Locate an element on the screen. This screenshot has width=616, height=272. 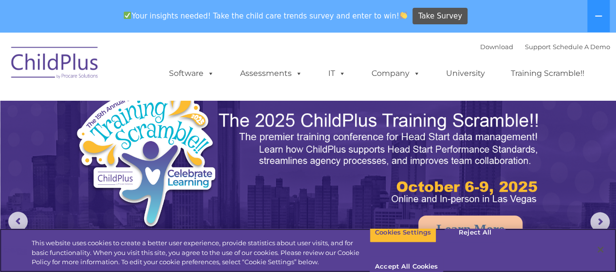
button: Reject All is located at coordinates (474, 233).